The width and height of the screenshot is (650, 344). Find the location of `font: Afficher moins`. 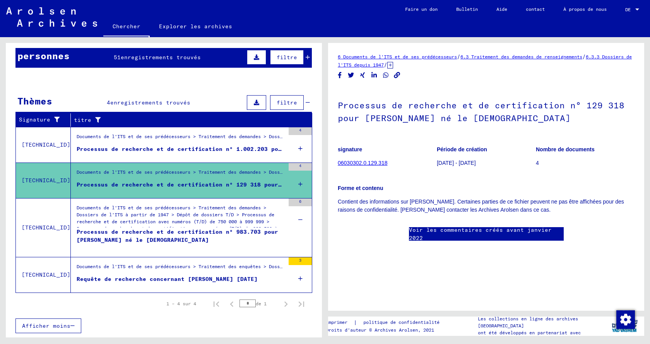

font: Afficher moins is located at coordinates (46, 326).